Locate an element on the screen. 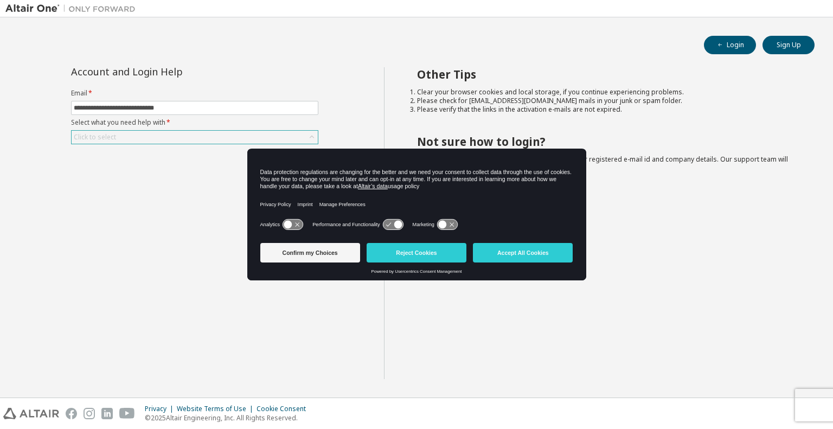 This screenshot has height=429, width=833. button: Sign Up is located at coordinates (789, 45).